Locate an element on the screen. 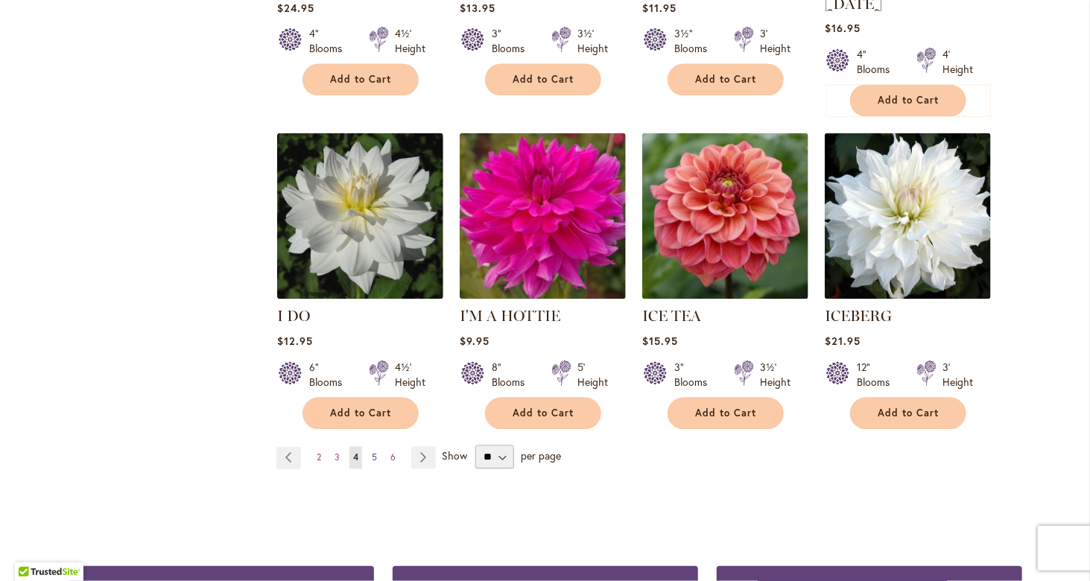 This screenshot has width=1090, height=581. a: 2 is located at coordinates (319, 458).